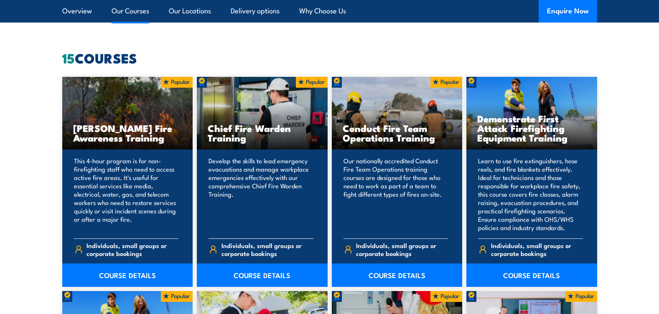  What do you see at coordinates (396, 194) in the screenshot?
I see `p: Our nationally accredited Conduct Fire Team Operations training courses are designed for those wh...` at bounding box center [396, 194].